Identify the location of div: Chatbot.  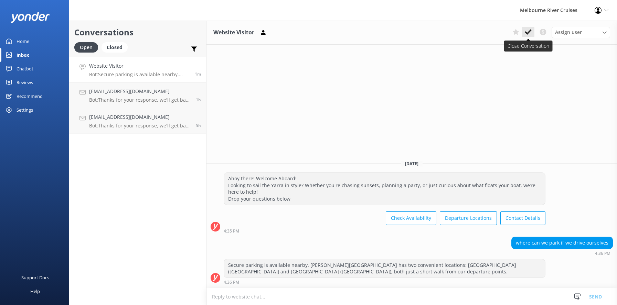
(25, 69).